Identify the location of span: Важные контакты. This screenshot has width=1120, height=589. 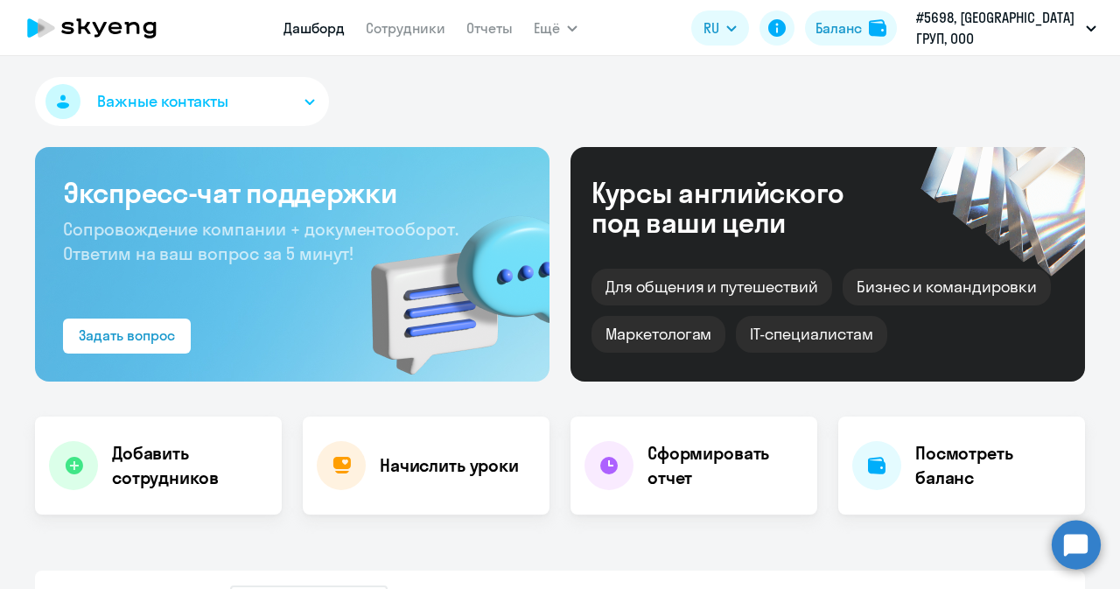
(163, 101).